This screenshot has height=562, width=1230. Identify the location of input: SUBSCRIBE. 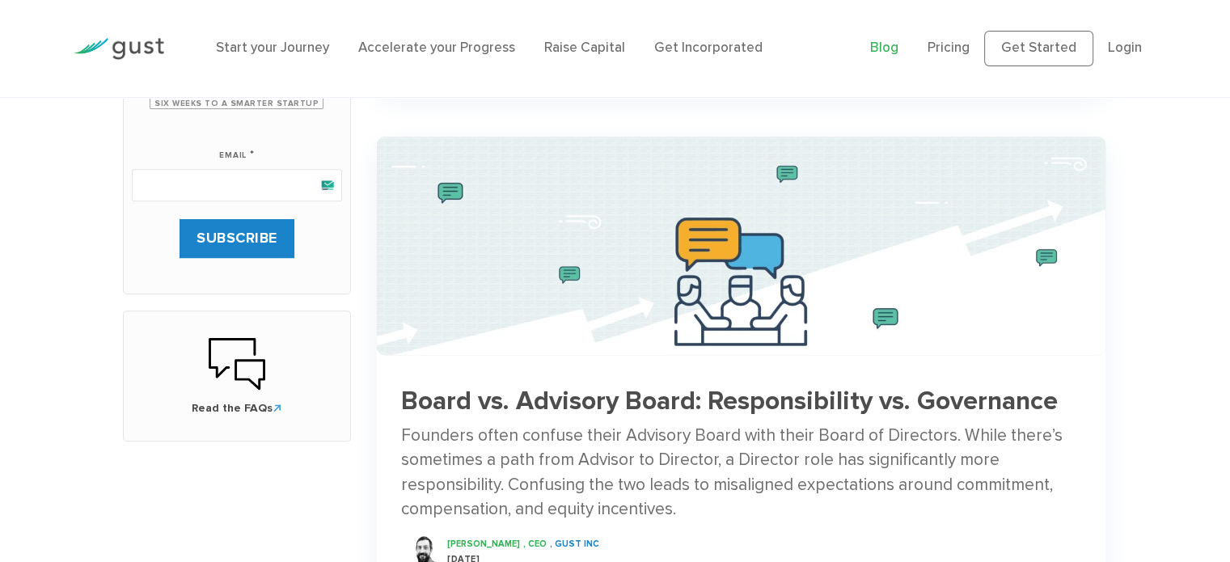
(237, 239).